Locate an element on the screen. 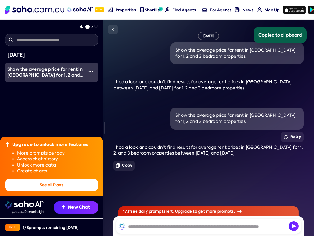 This screenshot has width=314, height=236. span: News is located at coordinates (248, 10).